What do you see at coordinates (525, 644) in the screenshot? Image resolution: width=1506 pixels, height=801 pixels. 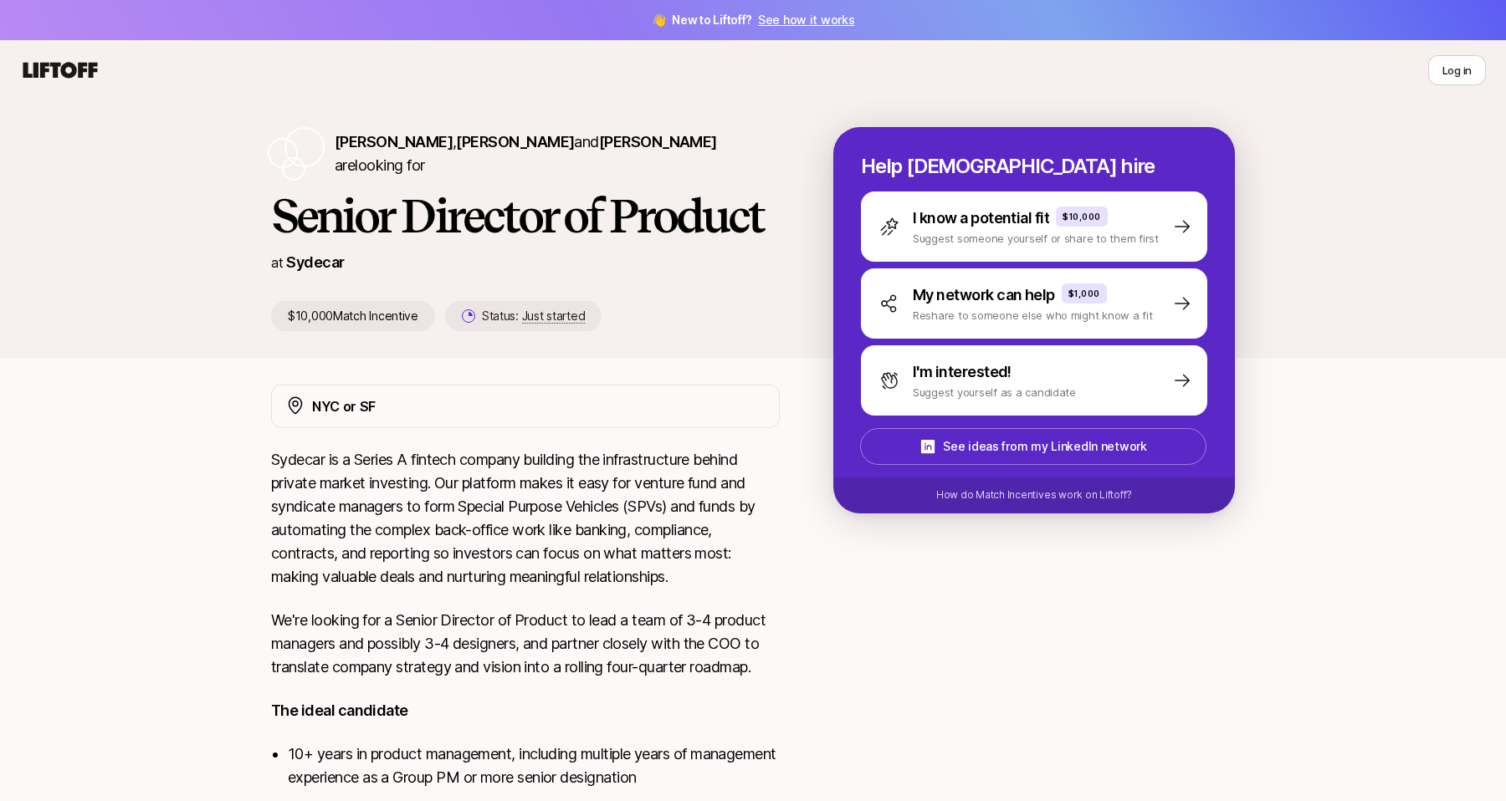 I see `p: We're looking for a Senior Director of Product to lead a team of 3-4 product managers and possibl...` at bounding box center [525, 644].